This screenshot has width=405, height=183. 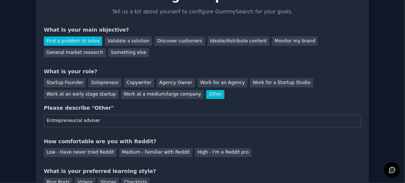 I want to click on div: Low - Have never tried Reddit, so click(x=80, y=152).